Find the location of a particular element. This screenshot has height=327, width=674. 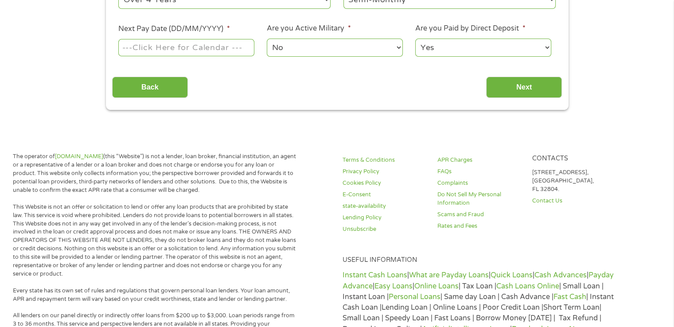

label: Are you Active Military is located at coordinates (308, 28).